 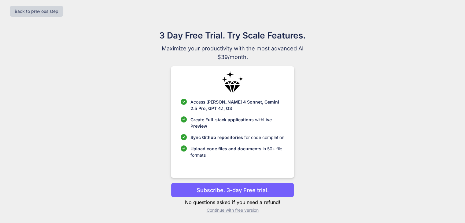 What do you see at coordinates (223, 120) in the screenshot?
I see `span: Create Full-stack applications` at bounding box center [223, 120].